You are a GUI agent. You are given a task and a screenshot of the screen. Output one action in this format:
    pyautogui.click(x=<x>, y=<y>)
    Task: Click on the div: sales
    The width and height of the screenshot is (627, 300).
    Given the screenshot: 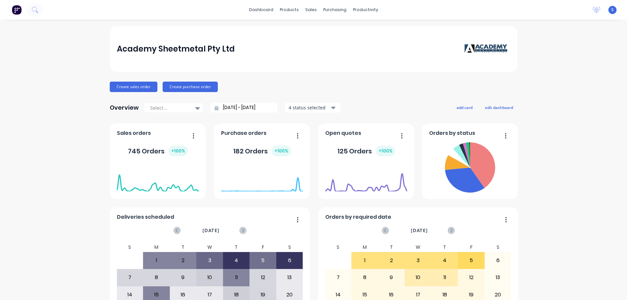 What is the action you would take?
    pyautogui.click(x=311, y=10)
    